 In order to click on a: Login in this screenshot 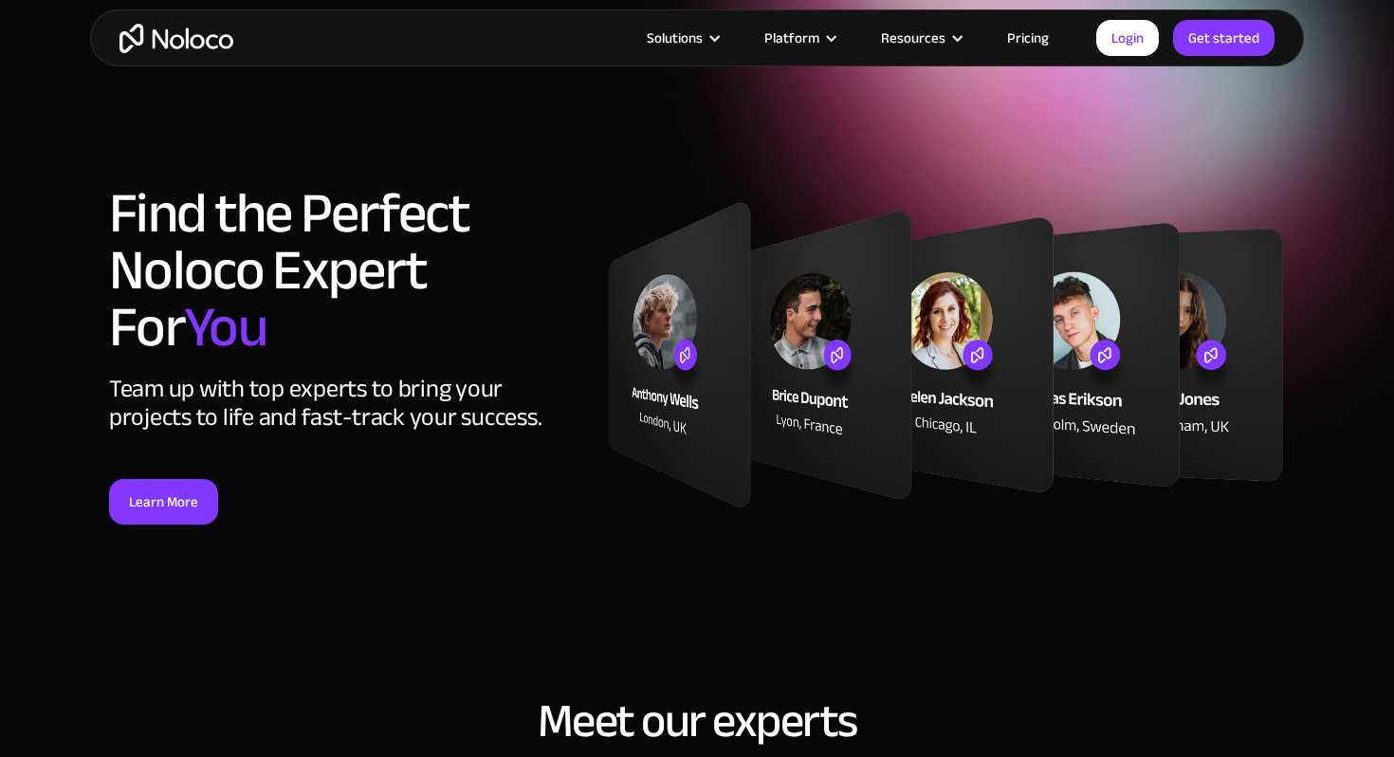, I will do `click(1128, 38)`.